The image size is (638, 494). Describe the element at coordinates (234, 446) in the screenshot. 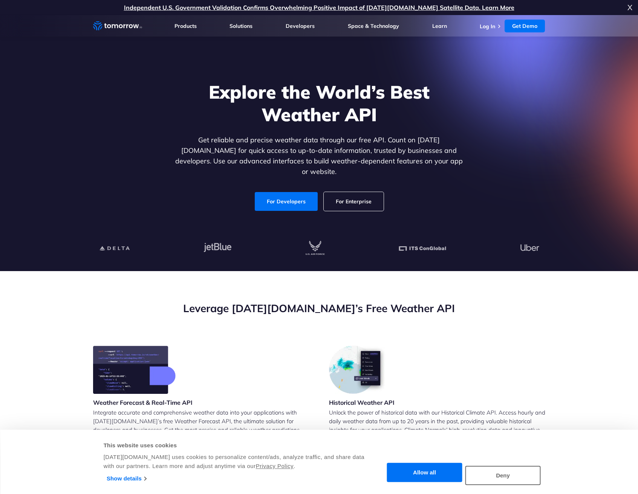

I see `div: This website uses cookies` at that location.